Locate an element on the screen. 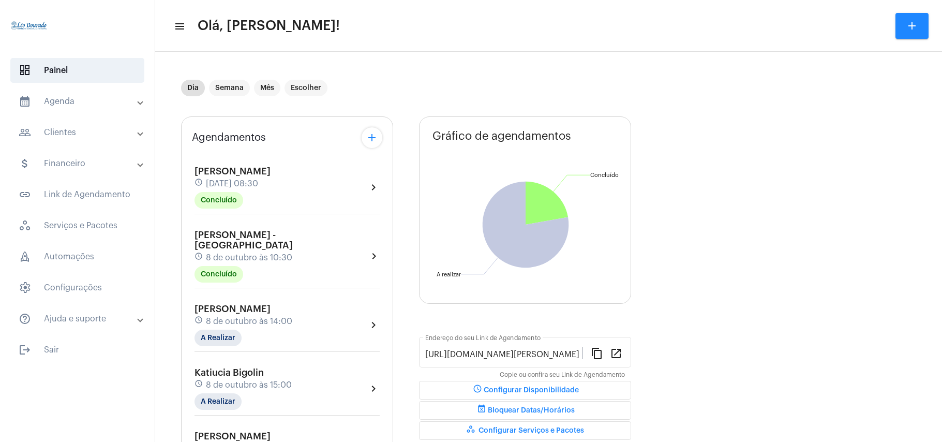  mat-expansion-panel-header: sidenav iconAjuda e suporte is located at coordinates (80, 319).